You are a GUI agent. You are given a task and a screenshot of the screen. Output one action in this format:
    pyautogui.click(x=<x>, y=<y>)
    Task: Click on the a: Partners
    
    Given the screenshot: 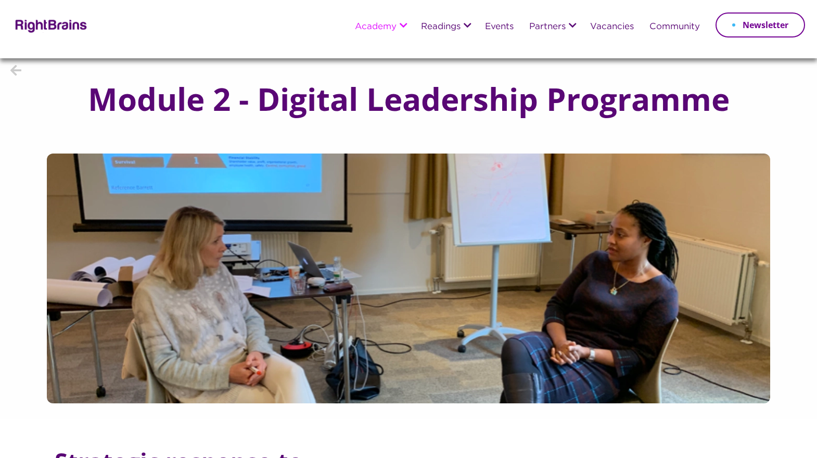 What is the action you would take?
    pyautogui.click(x=547, y=27)
    